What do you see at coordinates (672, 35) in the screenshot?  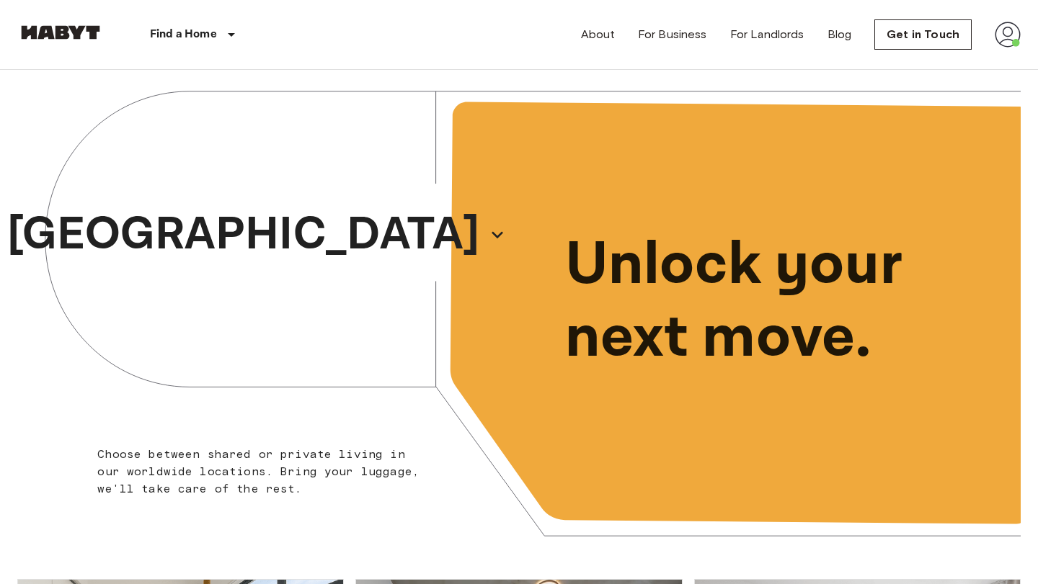 I see `a: For Business` at bounding box center [672, 35].